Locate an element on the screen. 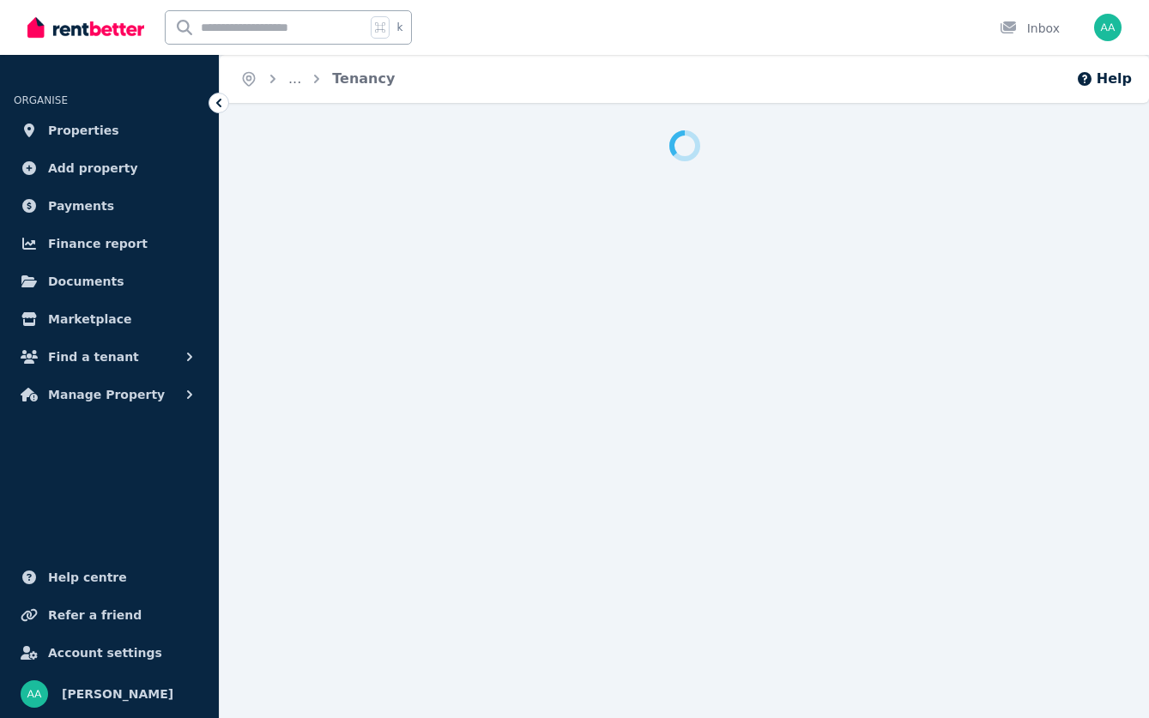 The height and width of the screenshot is (718, 1149). nav: Breadcrumb is located at coordinates (317, 79).